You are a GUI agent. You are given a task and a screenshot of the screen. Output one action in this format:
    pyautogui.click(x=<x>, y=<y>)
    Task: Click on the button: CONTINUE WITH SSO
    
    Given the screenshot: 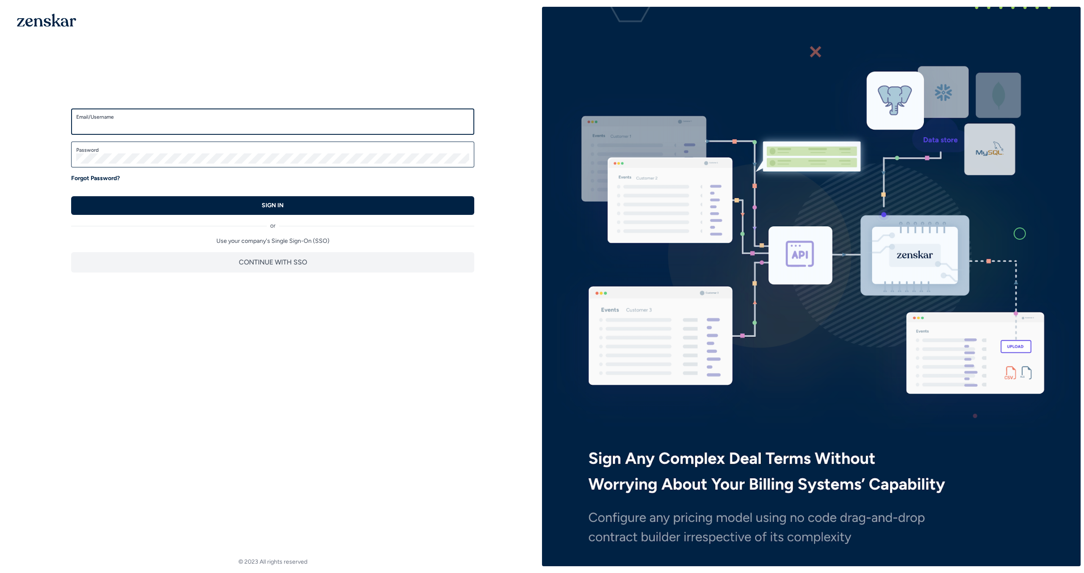 What is the action you would take?
    pyautogui.click(x=273, y=262)
    